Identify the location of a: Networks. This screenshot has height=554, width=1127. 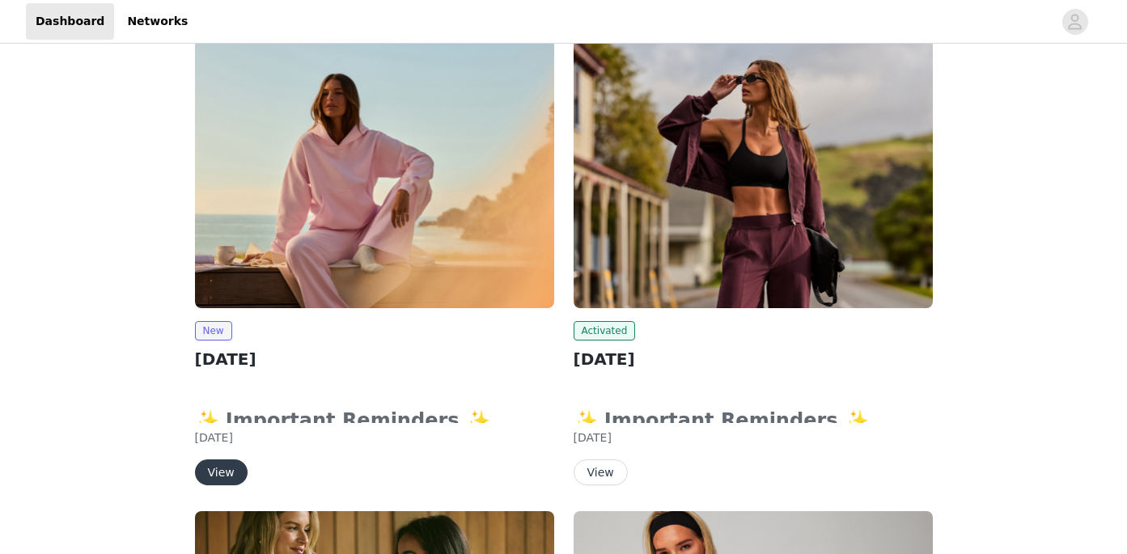
(157, 21).